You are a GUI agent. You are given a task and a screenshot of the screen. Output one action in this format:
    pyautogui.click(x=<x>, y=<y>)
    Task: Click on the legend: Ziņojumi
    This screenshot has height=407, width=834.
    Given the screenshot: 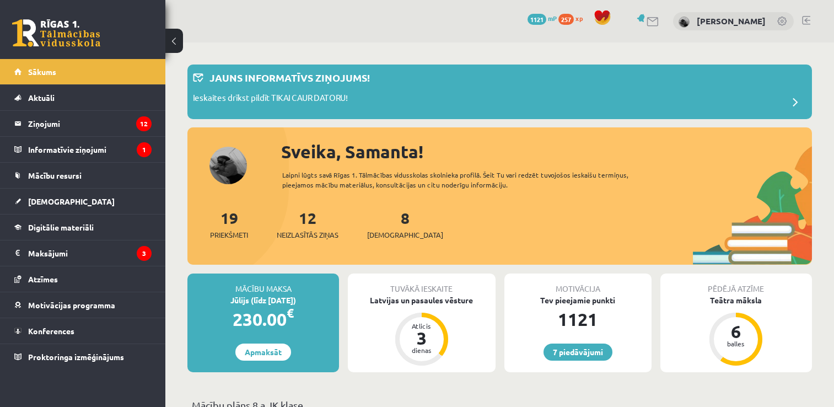 What is the action you would take?
    pyautogui.click(x=90, y=123)
    